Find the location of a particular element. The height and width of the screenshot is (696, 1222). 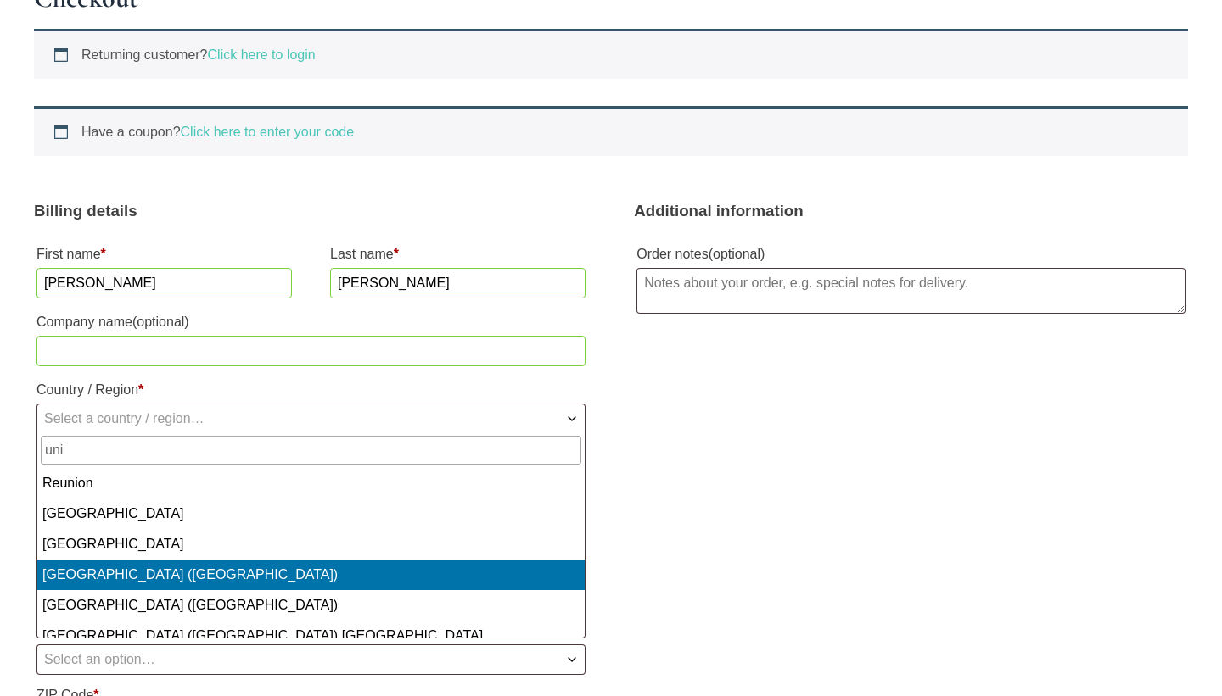

label: Order notes is located at coordinates (910, 254).